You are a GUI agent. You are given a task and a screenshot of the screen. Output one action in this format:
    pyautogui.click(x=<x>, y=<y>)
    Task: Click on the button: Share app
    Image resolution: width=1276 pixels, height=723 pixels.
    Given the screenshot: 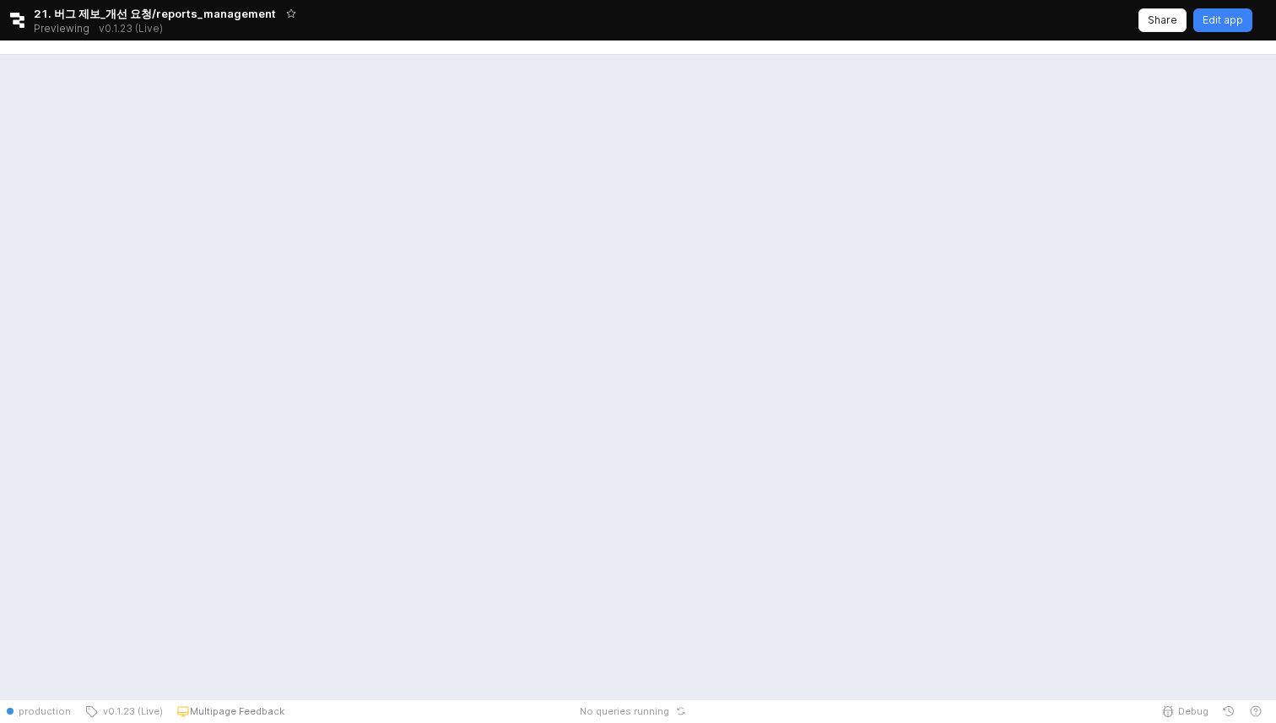 What is the action you would take?
    pyautogui.click(x=1162, y=20)
    